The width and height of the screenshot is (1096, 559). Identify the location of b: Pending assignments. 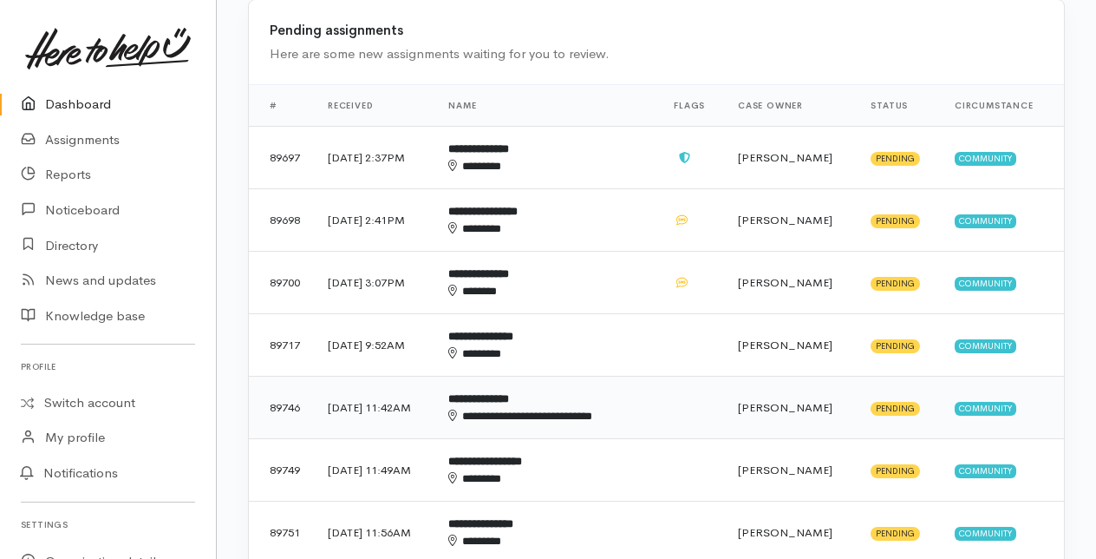
(336, 29).